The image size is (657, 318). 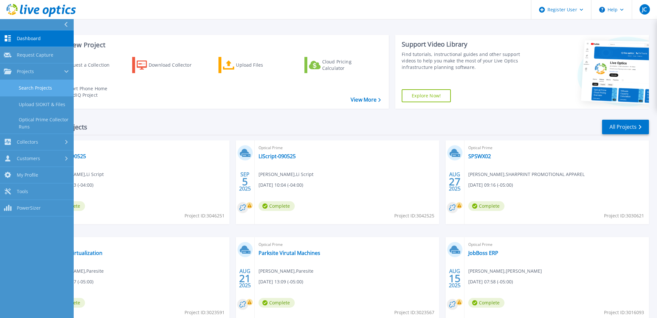 I want to click on span: Collectors, so click(x=27, y=142).